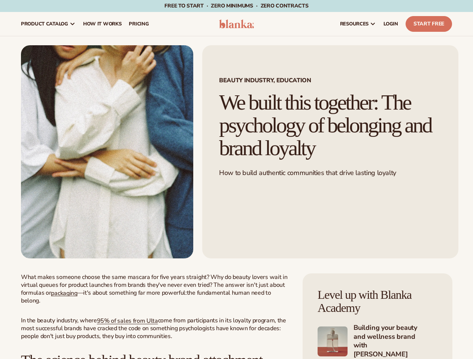  I want to click on a: logo, so click(236, 24).